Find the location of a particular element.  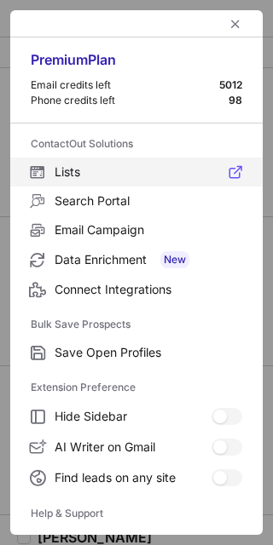

label: Hide Sidebar is located at coordinates (136, 416).